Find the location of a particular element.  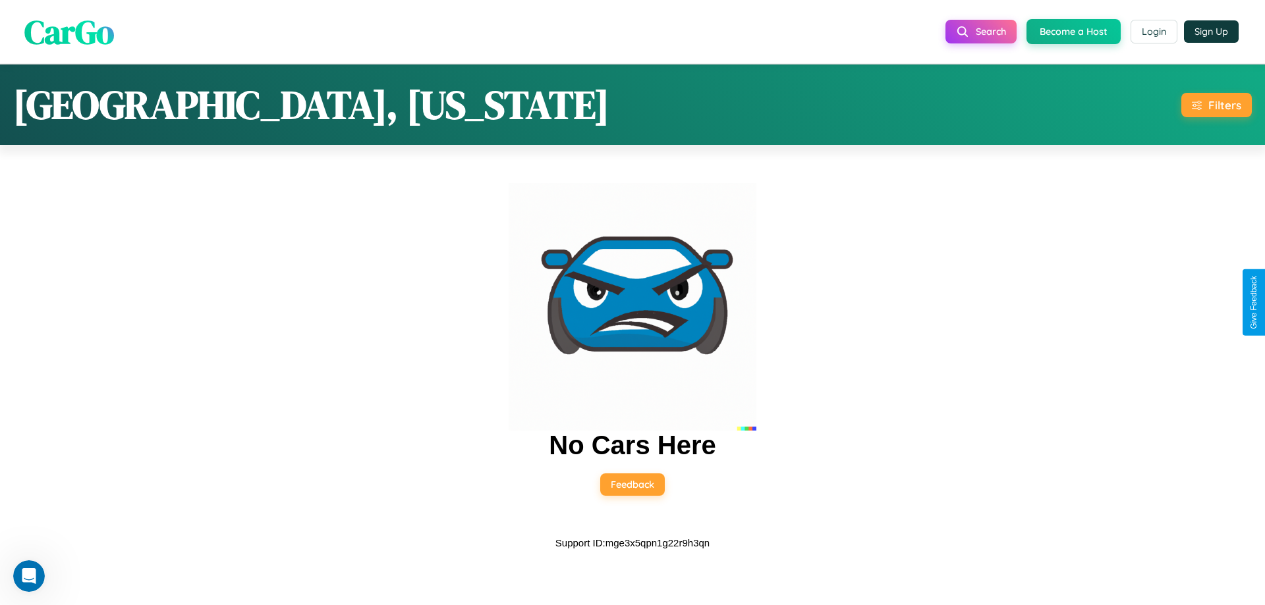

div: Filters is located at coordinates (1225, 105).